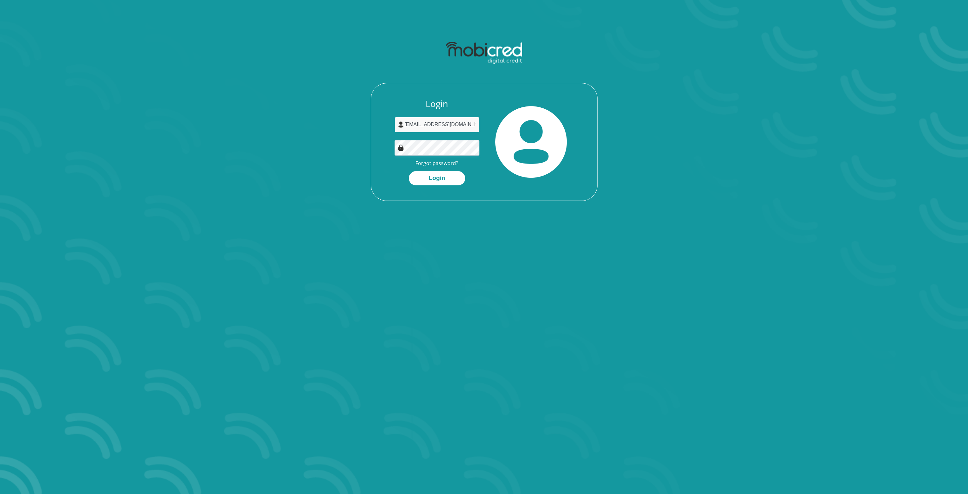 The image size is (968, 494). I want to click on img: mobicred logo, so click(484, 53).